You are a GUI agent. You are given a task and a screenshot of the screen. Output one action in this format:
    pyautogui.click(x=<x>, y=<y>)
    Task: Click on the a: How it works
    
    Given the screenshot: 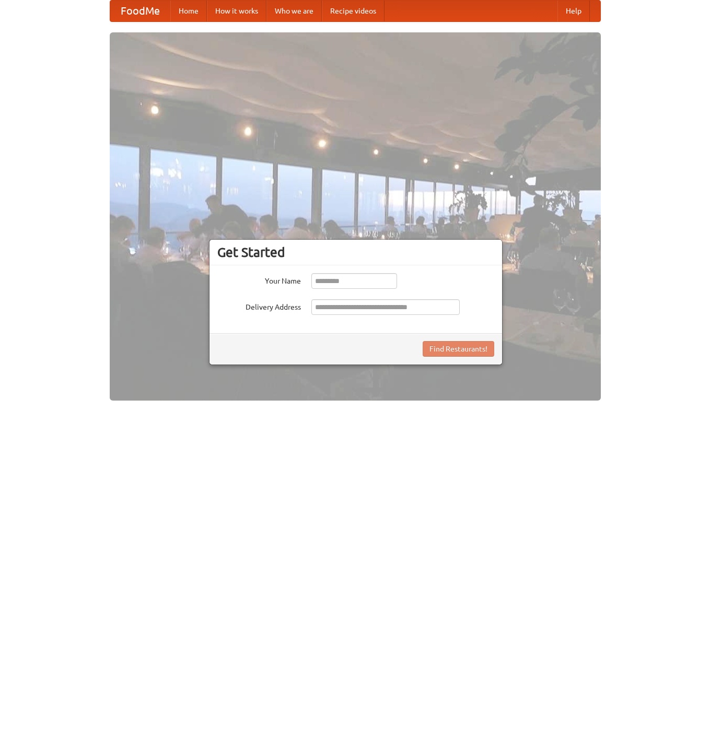 What is the action you would take?
    pyautogui.click(x=237, y=11)
    